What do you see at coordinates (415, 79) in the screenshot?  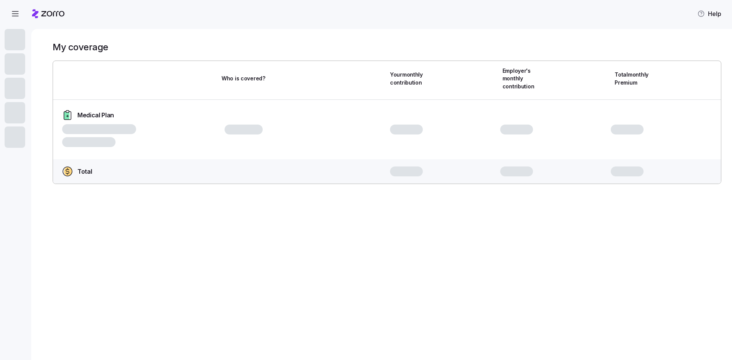 I see `span: Your monthly contribution` at bounding box center [415, 79].